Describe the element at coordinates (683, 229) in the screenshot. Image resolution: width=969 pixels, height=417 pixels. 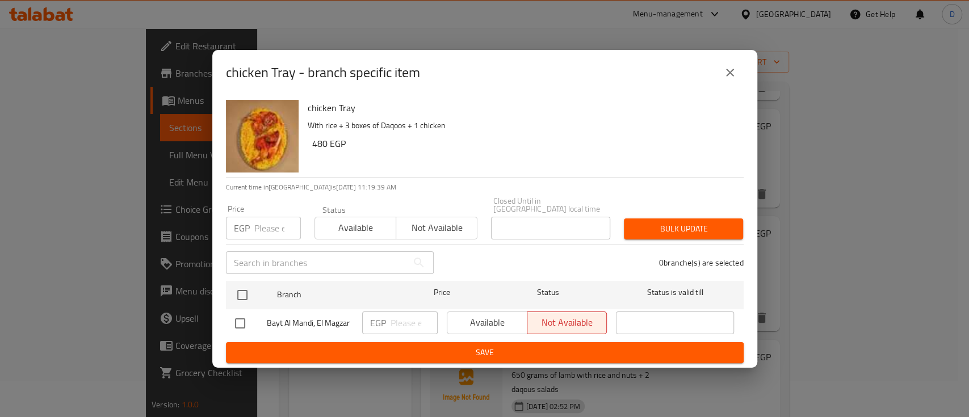
I see `button: Bulk update` at that location.